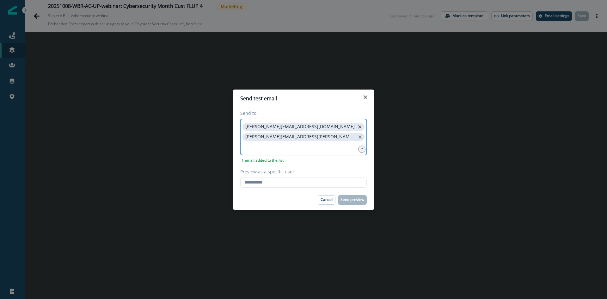 The width and height of the screenshot is (607, 299). What do you see at coordinates (327, 200) in the screenshot?
I see `p: Cancel` at bounding box center [327, 200].